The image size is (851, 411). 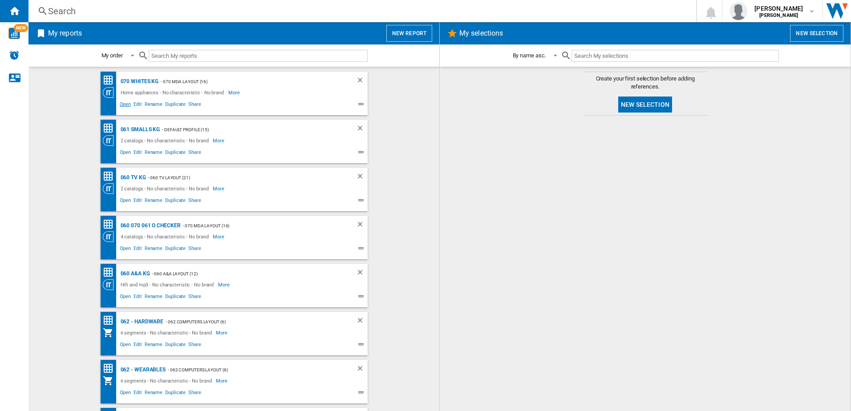 What do you see at coordinates (166, 237) in the screenshot?
I see `div: 4 catalogs - No characteristic - No brand` at bounding box center [166, 237].